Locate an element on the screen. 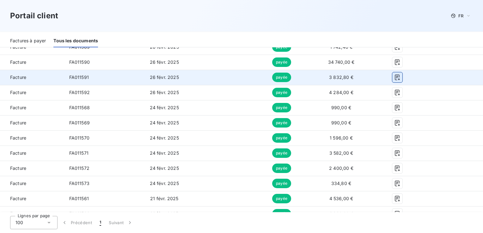 The height and width of the screenshot is (233, 483). span: 3 832,80 € is located at coordinates (341, 77).